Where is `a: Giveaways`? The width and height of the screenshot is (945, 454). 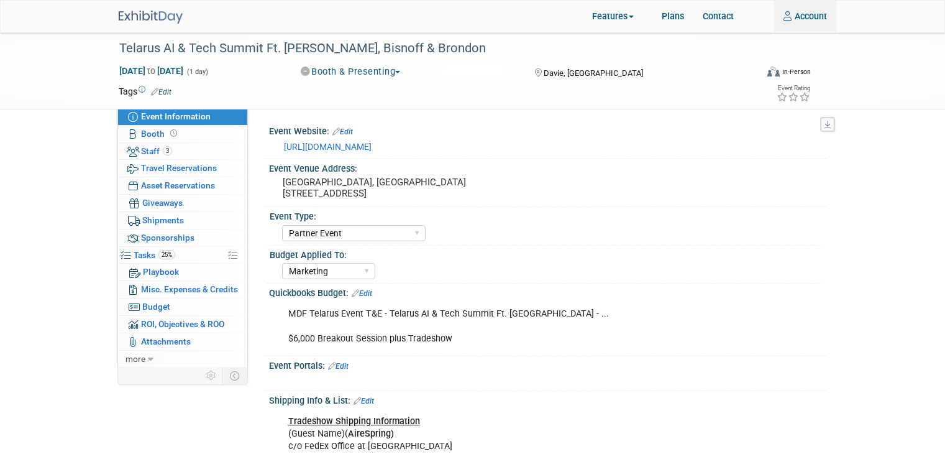 a: Giveaways is located at coordinates (183, 203).